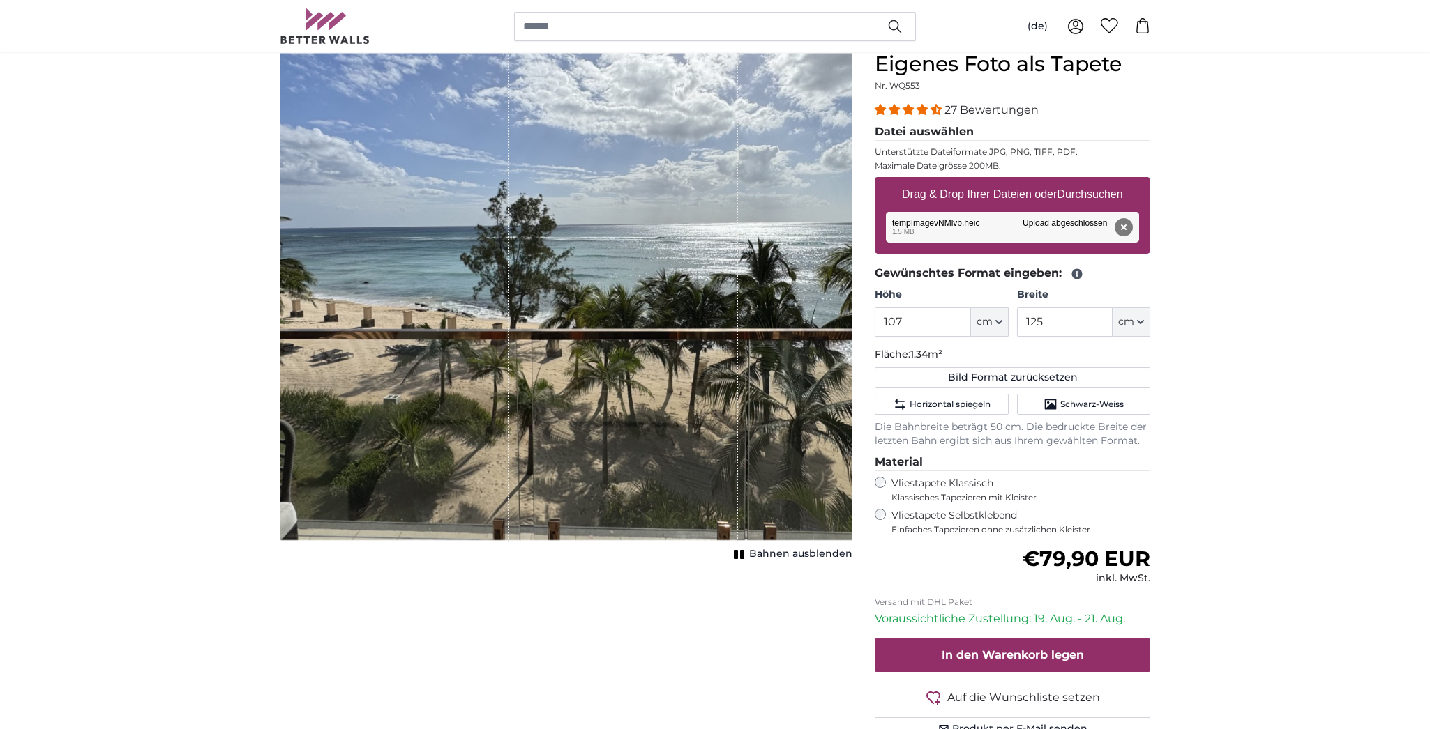  What do you see at coordinates (1012, 656) in the screenshot?
I see `button: In den Warenkorb legen` at bounding box center [1012, 656].